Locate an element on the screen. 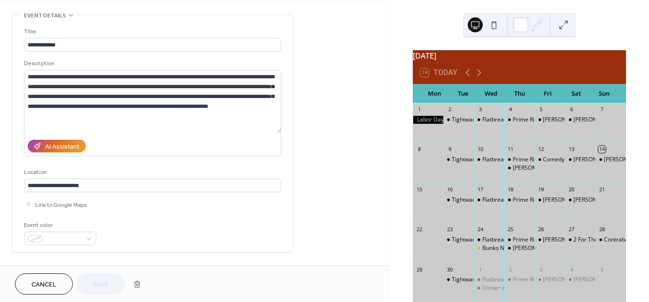 The image size is (649, 302). div: Labor Day is located at coordinates (428, 120).